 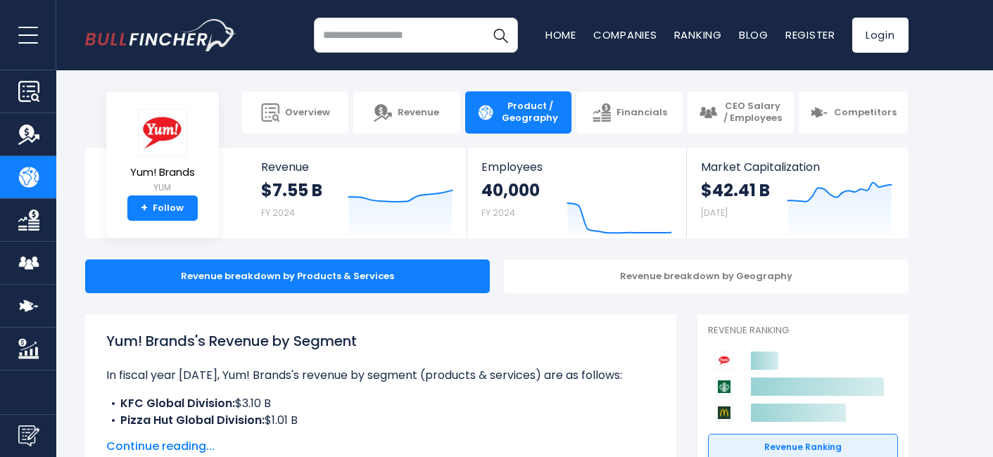 I want to click on img: McDonald's Corporation competitors logo, so click(x=724, y=413).